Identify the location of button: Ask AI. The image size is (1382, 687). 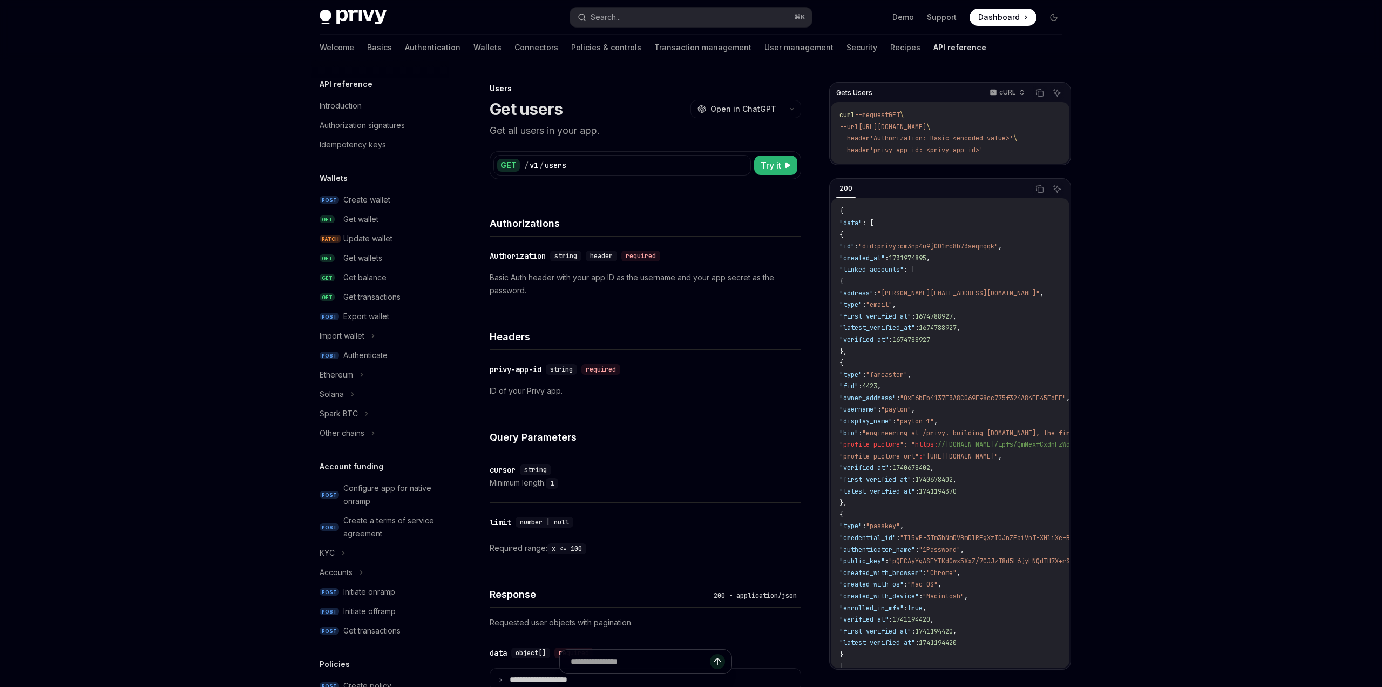
(1057, 93).